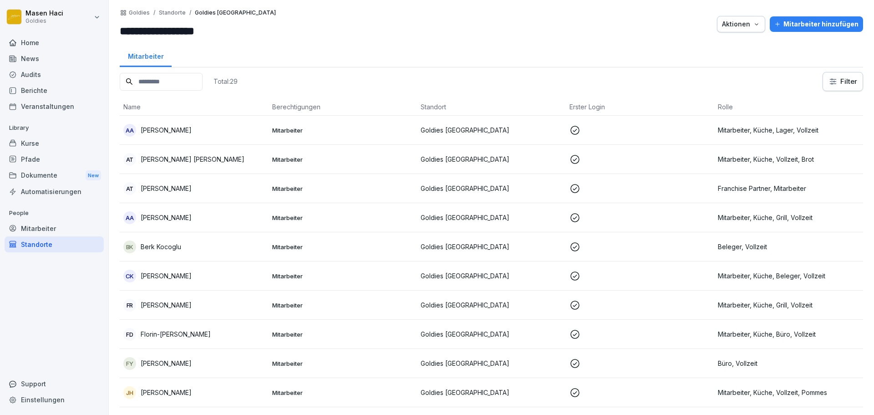  Describe the element at coordinates (44, 13) in the screenshot. I see `p: Masen Haci` at that location.